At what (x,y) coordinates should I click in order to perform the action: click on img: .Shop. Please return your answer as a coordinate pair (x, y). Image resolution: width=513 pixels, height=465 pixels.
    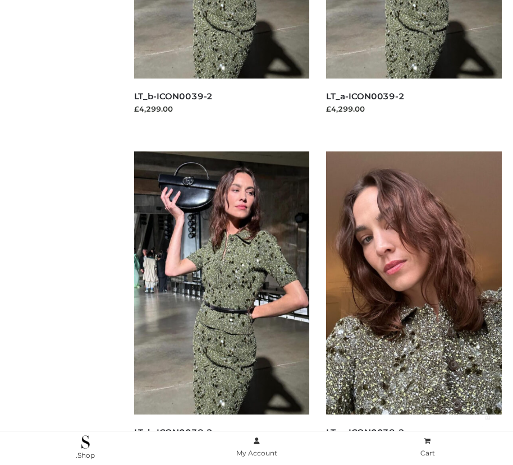
    Looking at the image, I should click on (85, 442).